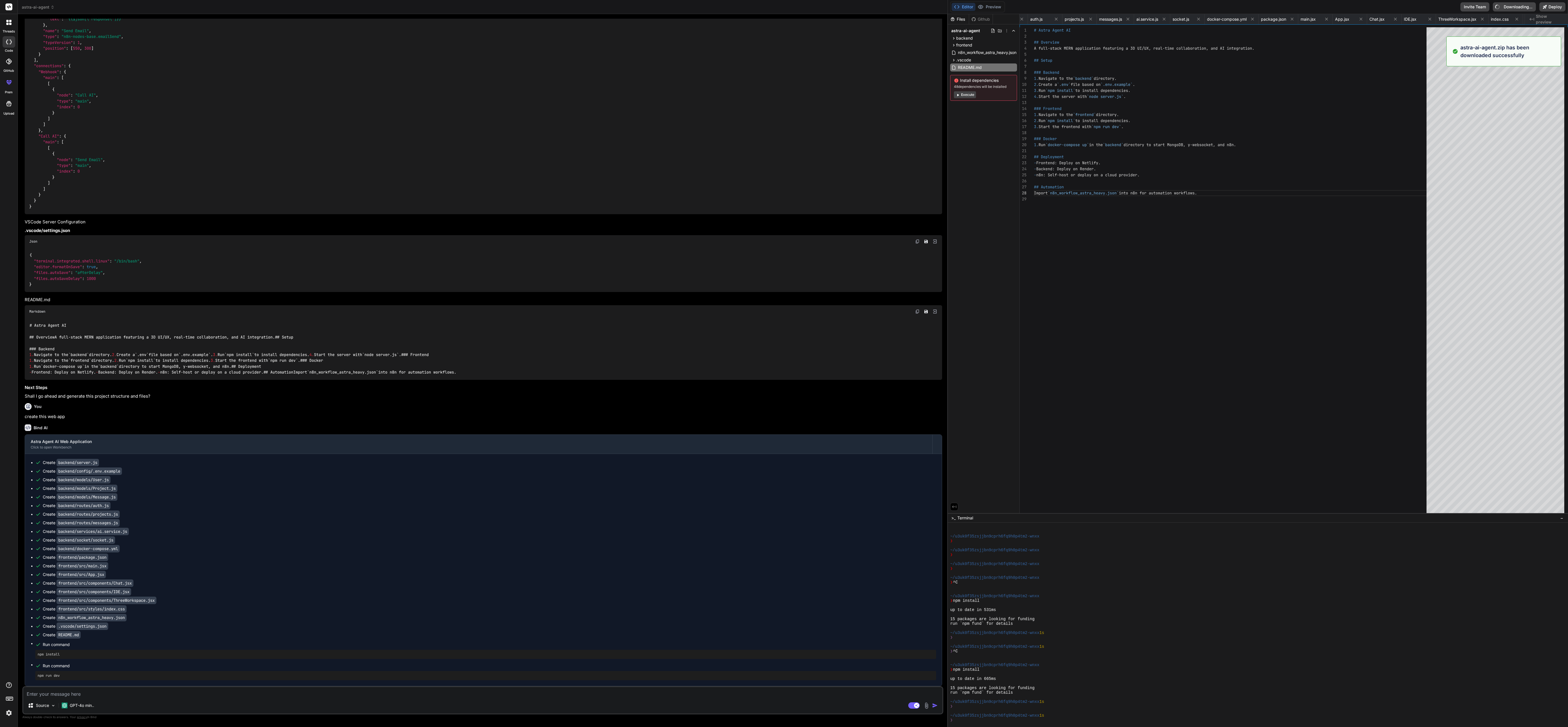 The width and height of the screenshot is (1568, 727). What do you see at coordinates (1023, 84) in the screenshot?
I see `div: 10` at bounding box center [1023, 84].